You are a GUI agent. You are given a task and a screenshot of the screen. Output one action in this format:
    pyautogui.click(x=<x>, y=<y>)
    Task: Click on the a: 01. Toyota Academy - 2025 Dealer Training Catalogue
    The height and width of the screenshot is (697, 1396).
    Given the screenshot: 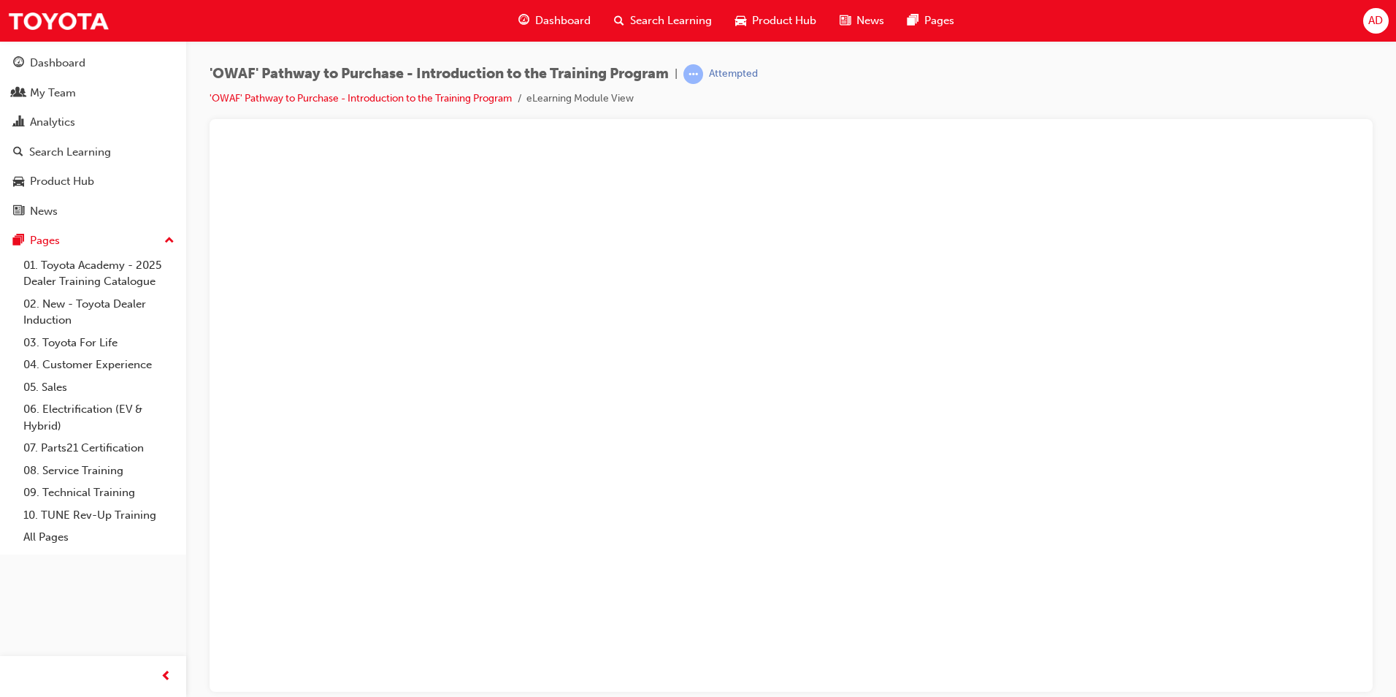 What is the action you would take?
    pyautogui.click(x=99, y=273)
    